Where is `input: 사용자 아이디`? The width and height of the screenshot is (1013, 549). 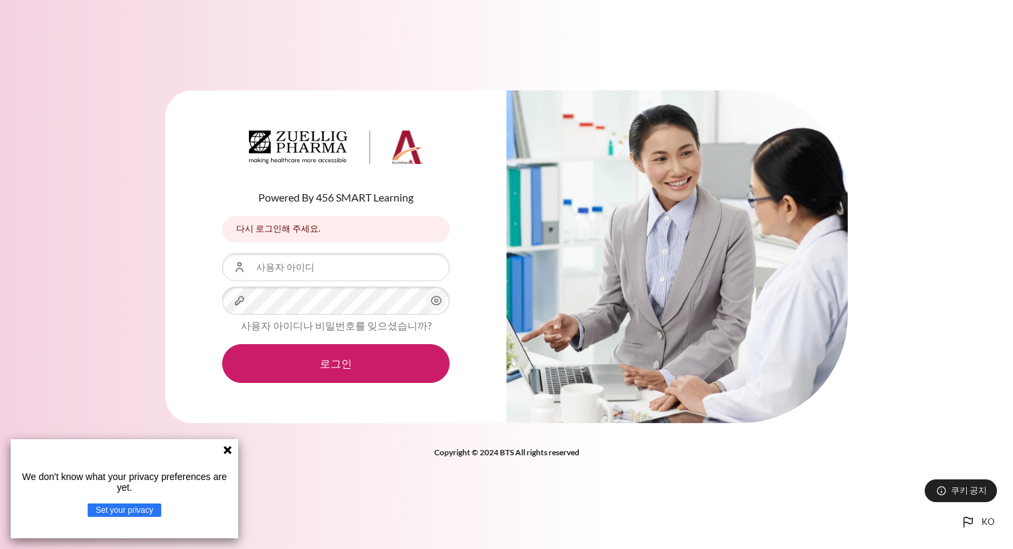 input: 사용자 아이디 is located at coordinates (336, 267).